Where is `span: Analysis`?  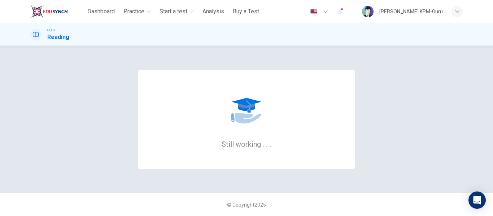
span: Analysis is located at coordinates (213, 12).